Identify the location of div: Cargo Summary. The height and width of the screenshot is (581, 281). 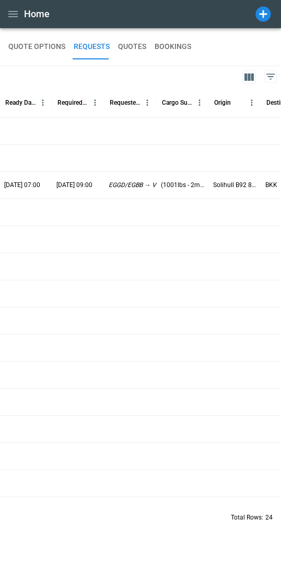
(177, 103).